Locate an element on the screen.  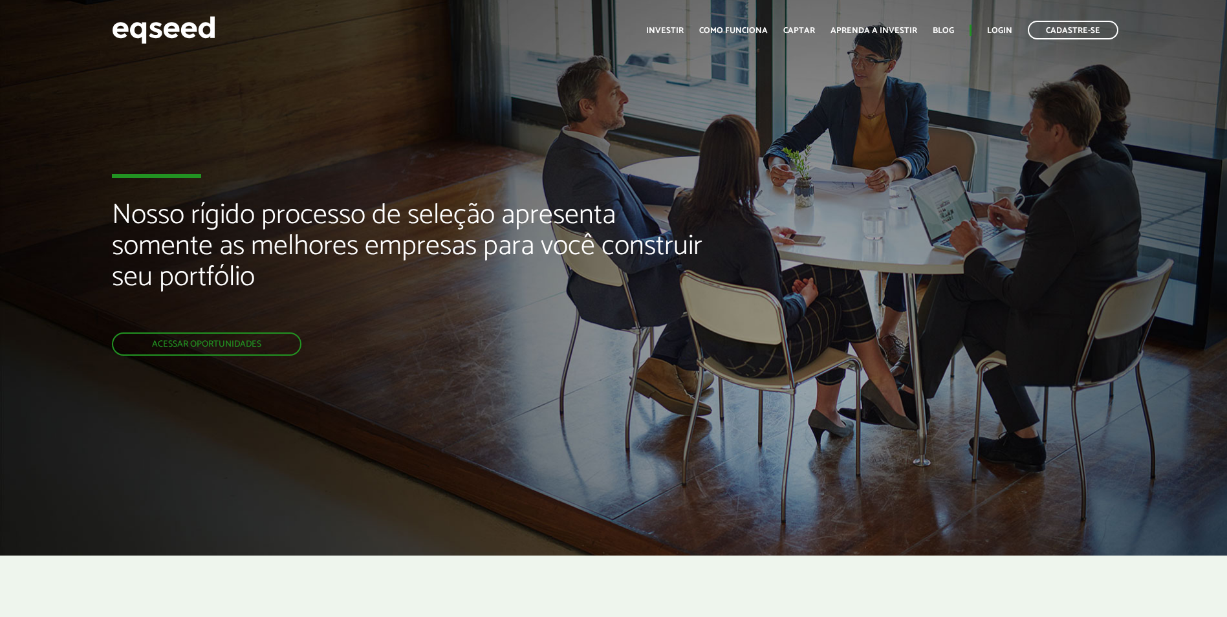
a: Captar is located at coordinates (799, 30).